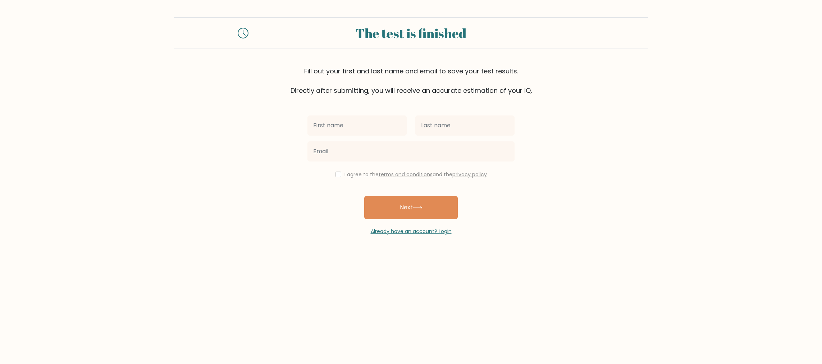 The height and width of the screenshot is (364, 822). I want to click on a: terms and conditions, so click(405, 174).